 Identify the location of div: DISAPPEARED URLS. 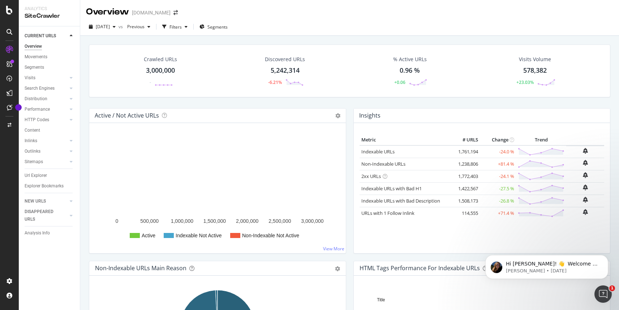
(43, 216).